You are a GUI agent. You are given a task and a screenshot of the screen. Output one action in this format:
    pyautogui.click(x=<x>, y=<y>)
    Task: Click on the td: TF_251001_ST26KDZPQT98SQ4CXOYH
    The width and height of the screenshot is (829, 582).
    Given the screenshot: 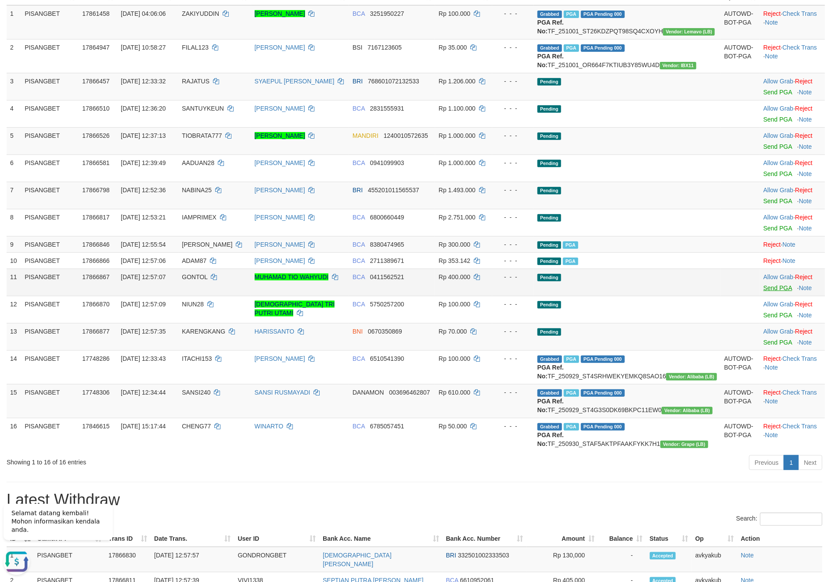 What is the action you would take?
    pyautogui.click(x=627, y=22)
    